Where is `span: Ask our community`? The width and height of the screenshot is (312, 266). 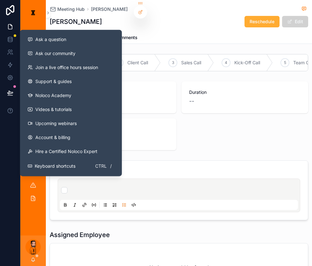 span: Ask our community is located at coordinates (55, 53).